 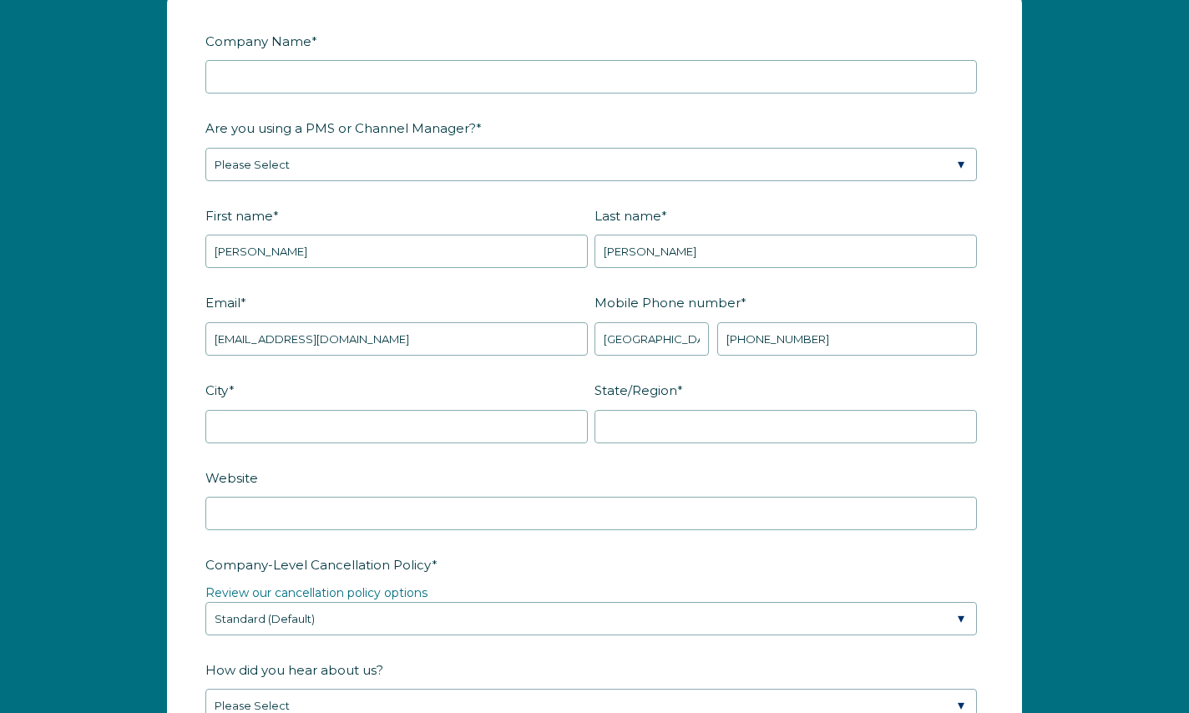 I want to click on span: Email, so click(x=223, y=302).